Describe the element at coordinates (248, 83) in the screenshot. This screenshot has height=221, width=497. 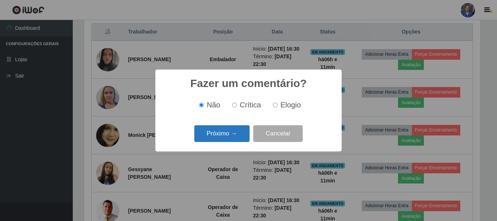
I see `h2: Fazer um comentário?` at that location.